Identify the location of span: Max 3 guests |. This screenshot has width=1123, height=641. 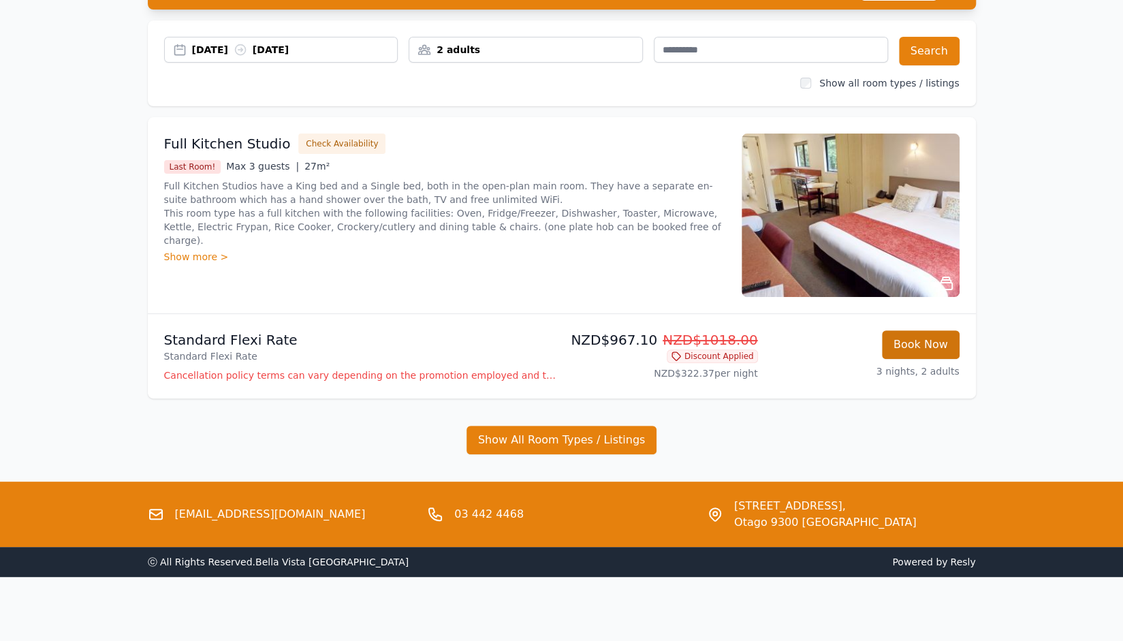
(262, 166).